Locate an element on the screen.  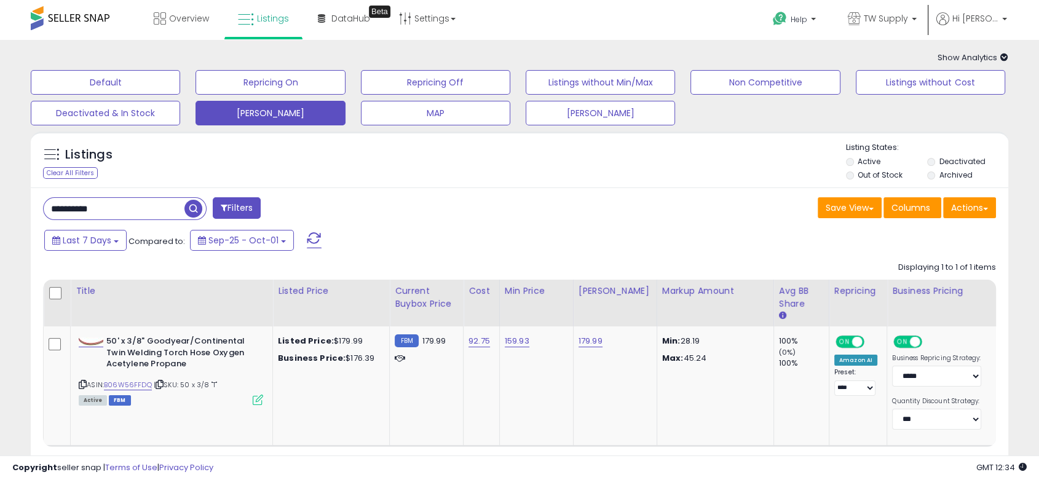
button: Last 7 Days is located at coordinates (85, 240).